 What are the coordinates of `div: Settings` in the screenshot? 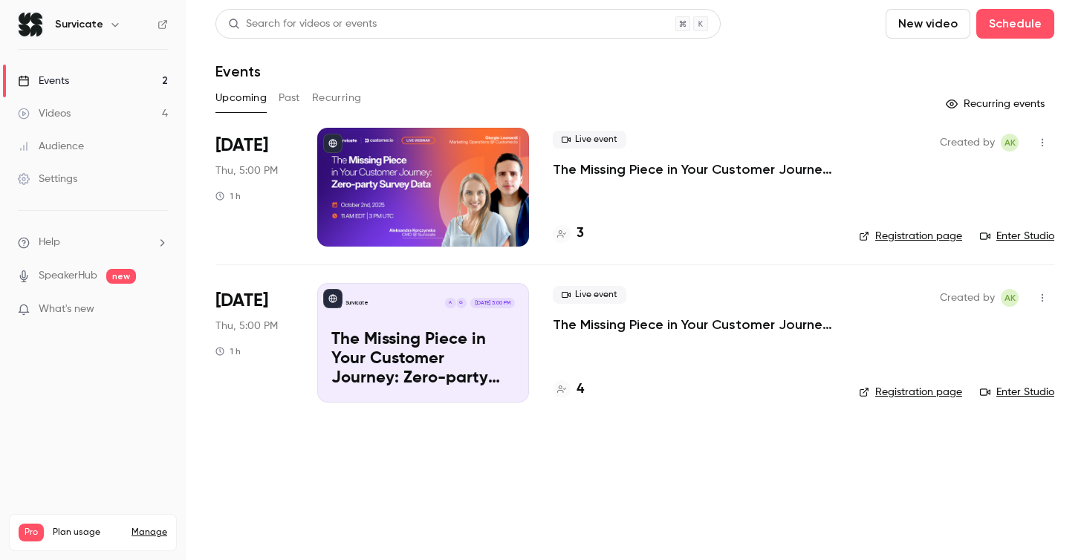 It's located at (48, 179).